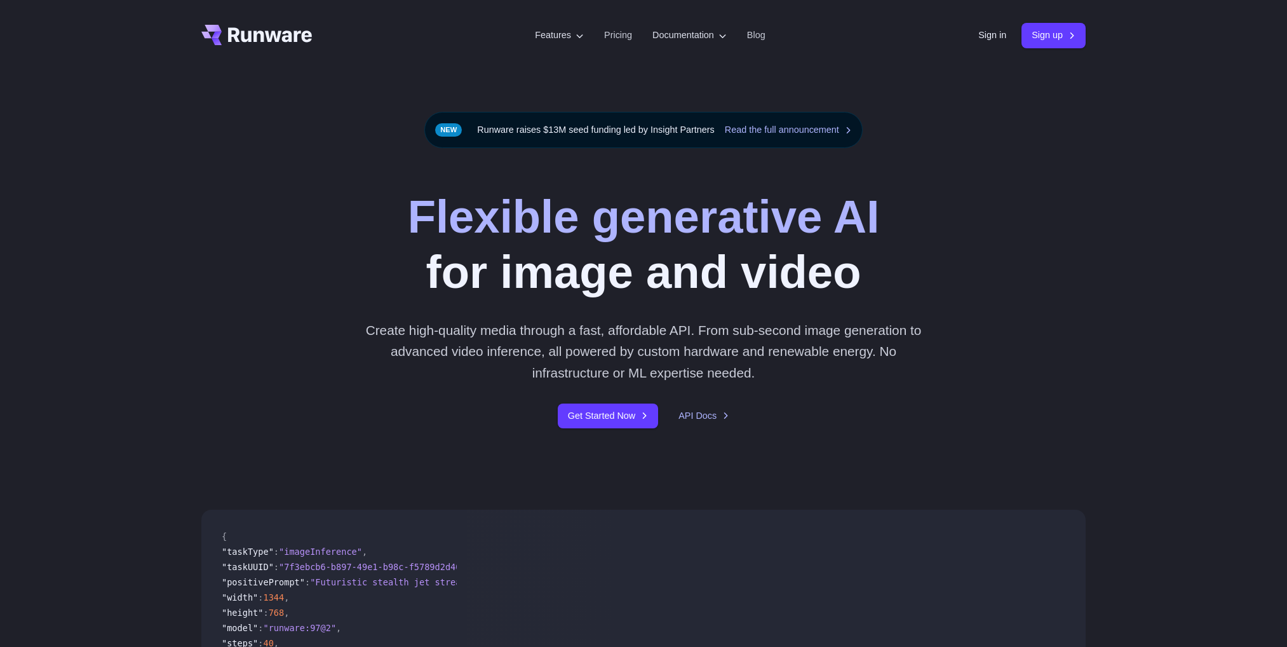 The width and height of the screenshot is (1287, 647). I want to click on span: 768, so click(276, 612).